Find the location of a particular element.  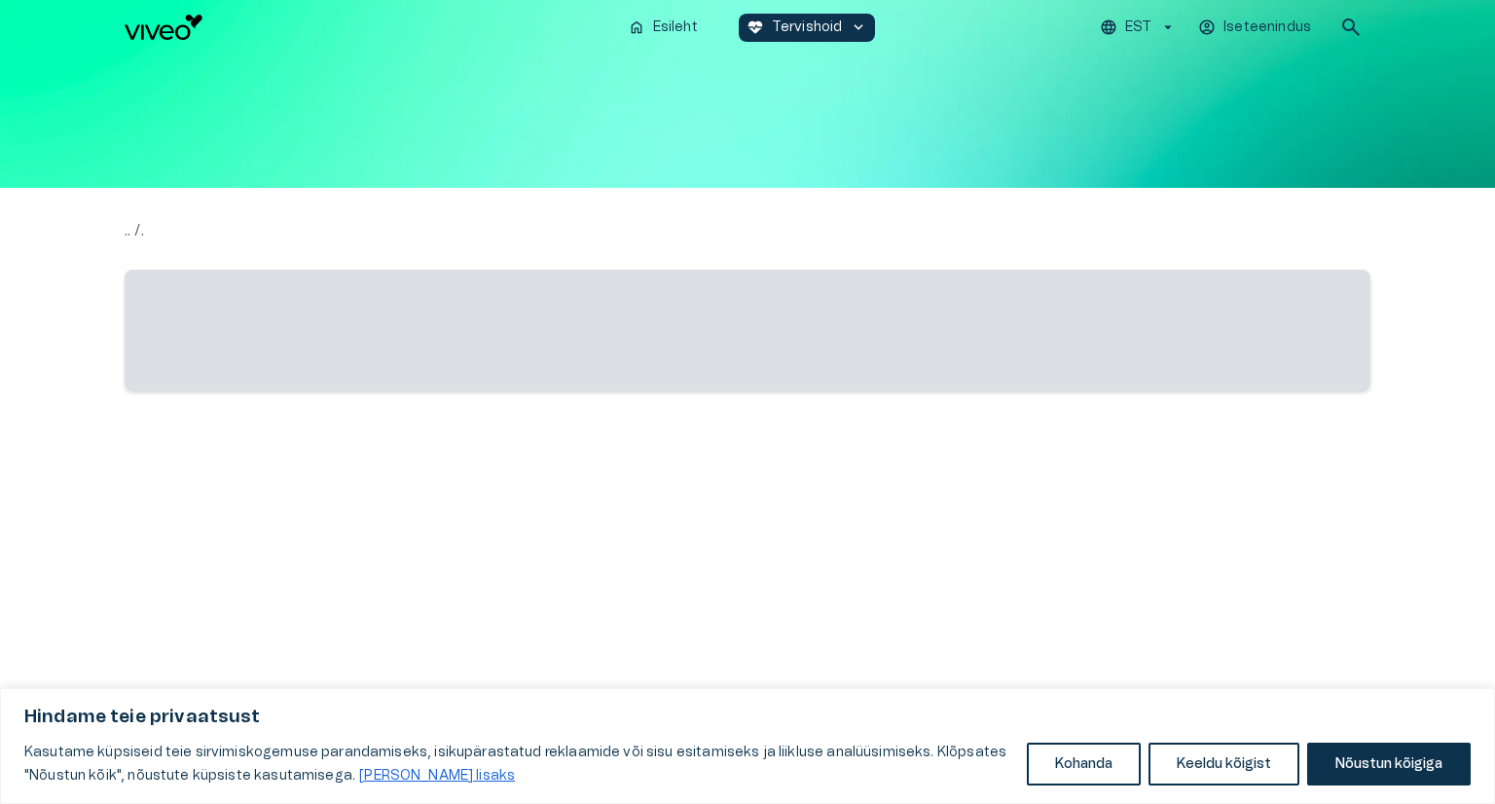

button: EST is located at coordinates (1138, 27).